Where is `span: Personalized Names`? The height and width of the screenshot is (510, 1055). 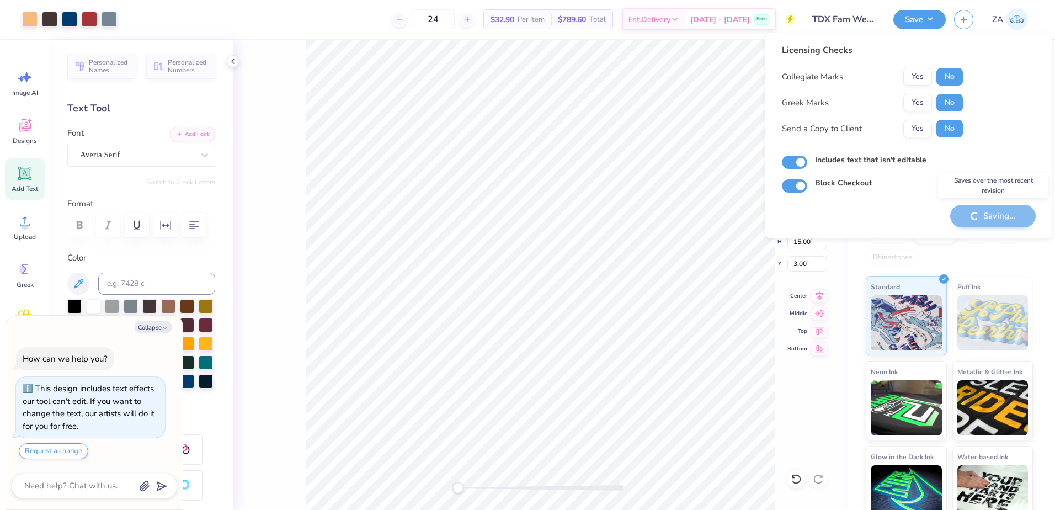 span: Personalized Names is located at coordinates (109, 66).